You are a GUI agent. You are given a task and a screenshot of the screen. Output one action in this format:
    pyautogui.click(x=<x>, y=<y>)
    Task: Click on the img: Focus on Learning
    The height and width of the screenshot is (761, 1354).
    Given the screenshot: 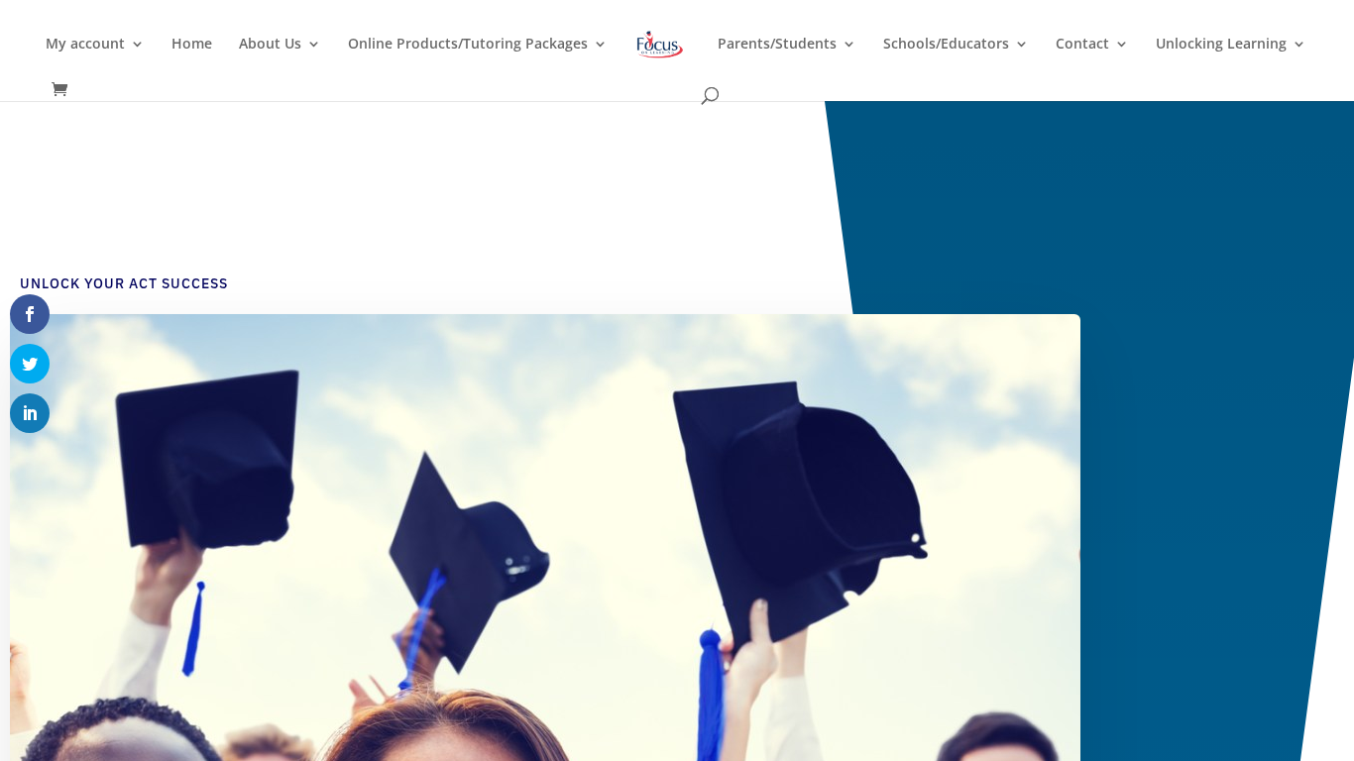 What is the action you would take?
    pyautogui.click(x=660, y=45)
    